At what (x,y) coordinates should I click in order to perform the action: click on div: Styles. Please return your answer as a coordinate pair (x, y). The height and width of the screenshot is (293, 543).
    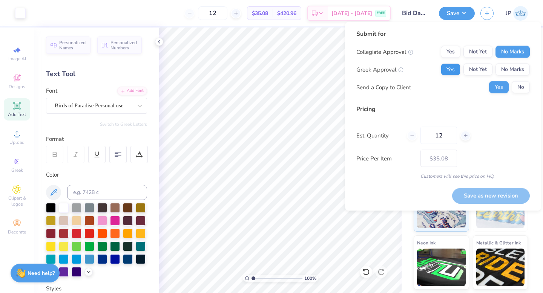
    Looking at the image, I should click on (96, 289).